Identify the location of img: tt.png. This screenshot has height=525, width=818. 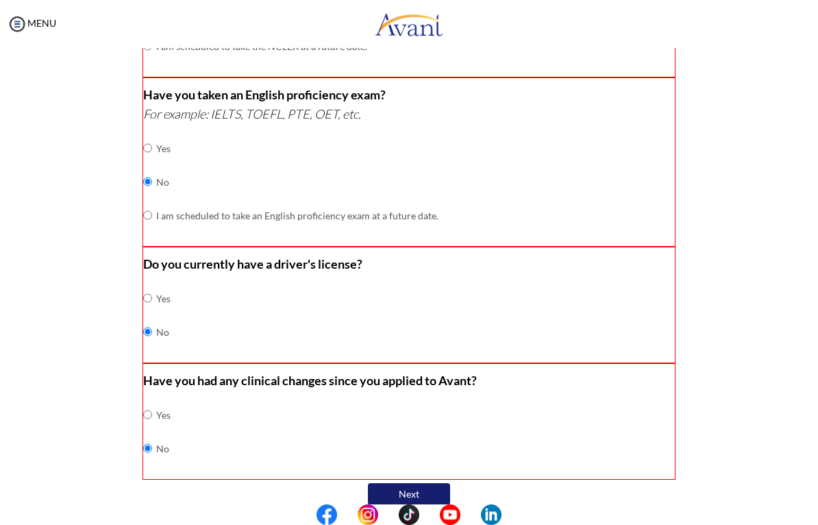
(409, 515).